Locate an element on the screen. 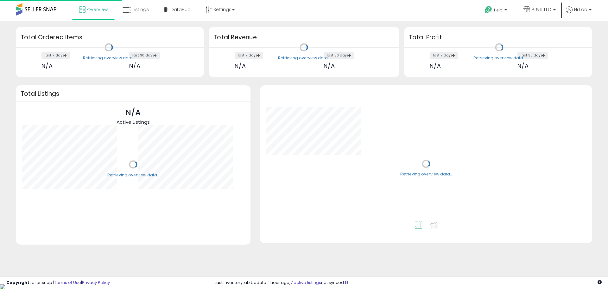  span: B & K LLC is located at coordinates (542, 10).